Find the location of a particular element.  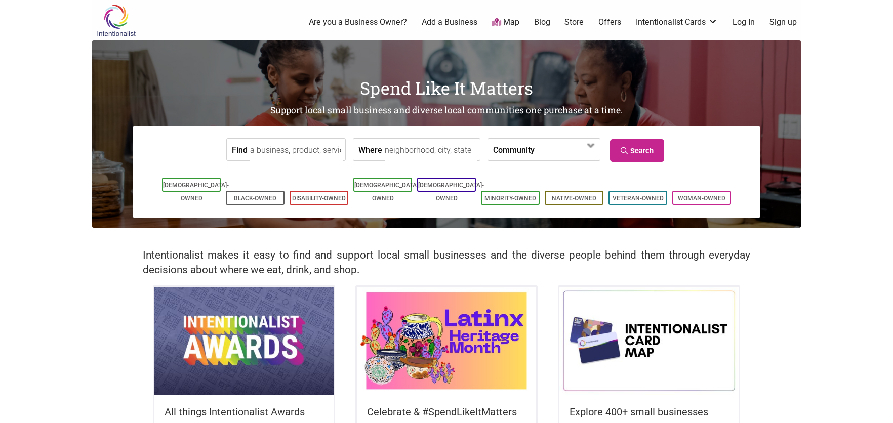

input: a business, product, service is located at coordinates (296, 150).